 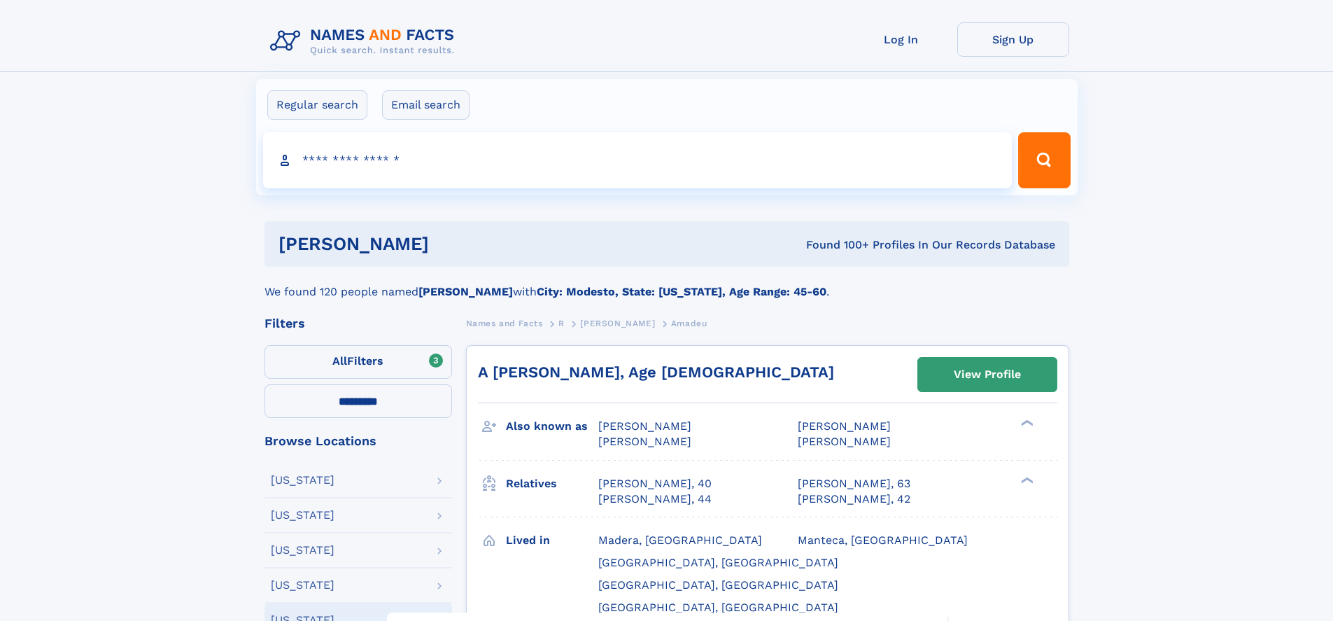 I want to click on a: Sign Up, so click(x=1013, y=39).